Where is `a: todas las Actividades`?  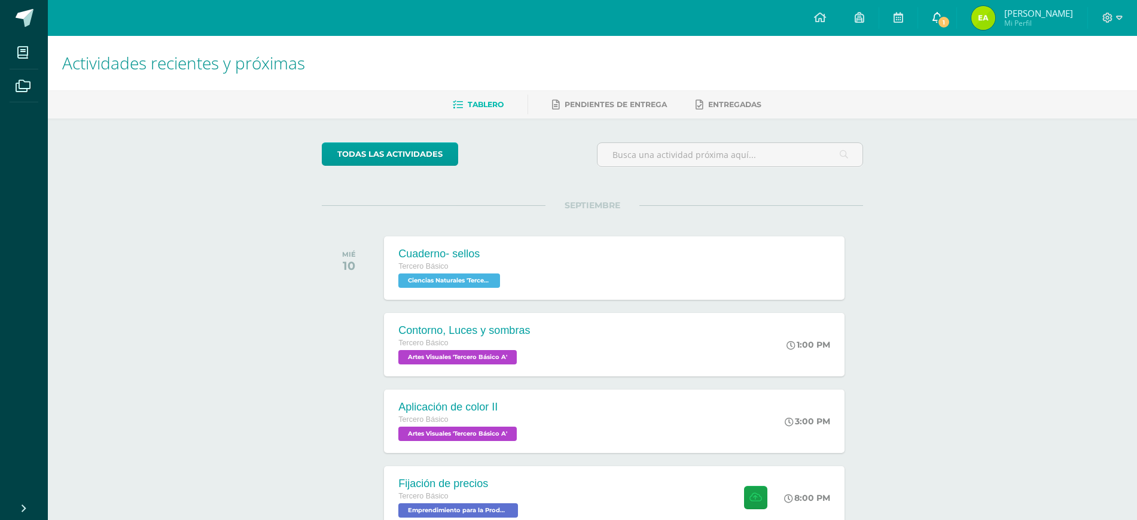
a: todas las Actividades is located at coordinates (390, 154).